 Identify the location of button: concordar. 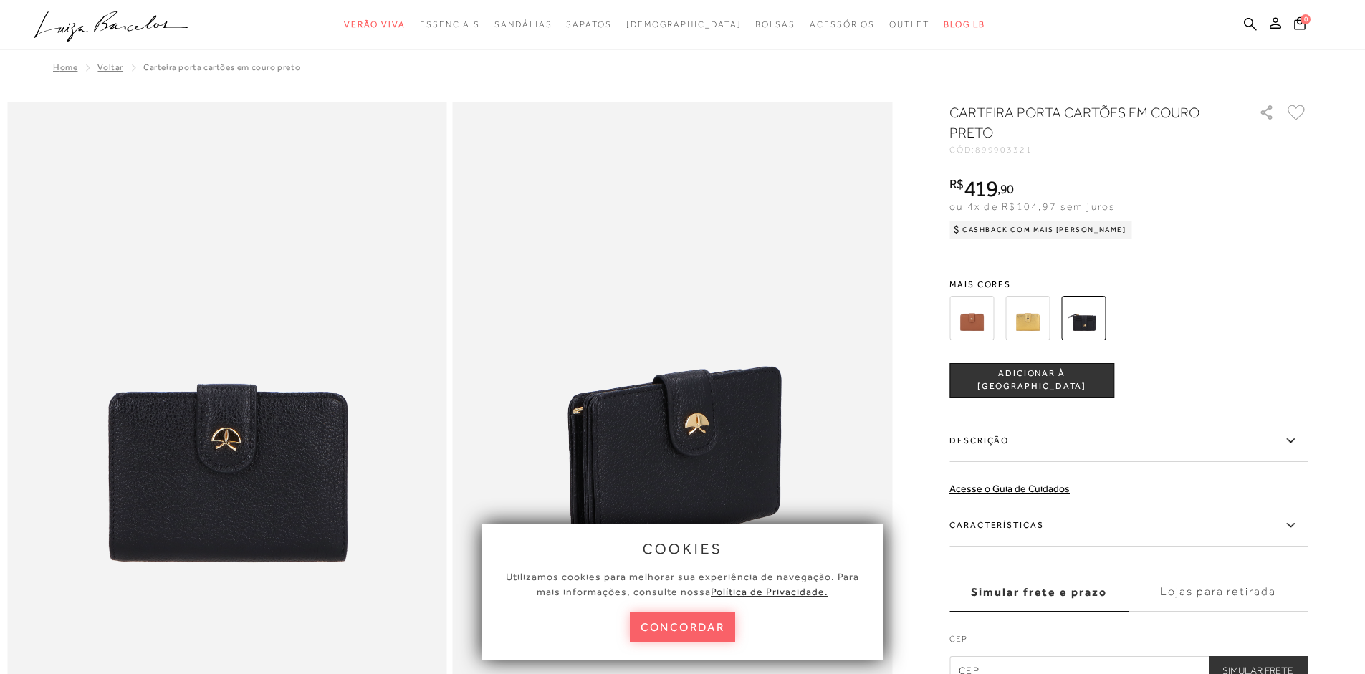
(683, 627).